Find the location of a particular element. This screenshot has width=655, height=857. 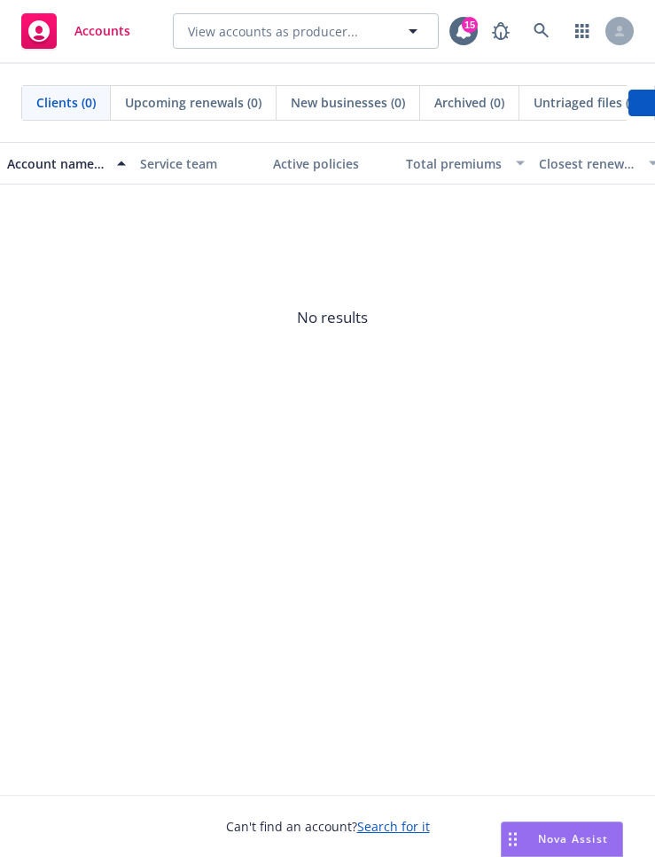

div: 15 is located at coordinates (470, 25).